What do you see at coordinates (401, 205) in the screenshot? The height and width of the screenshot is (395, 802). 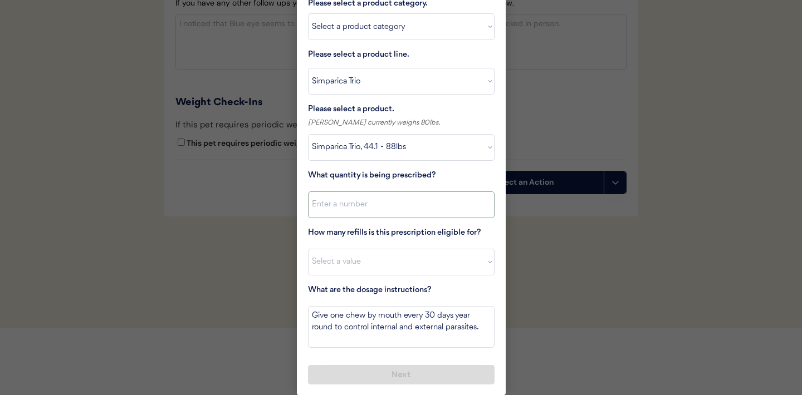 I see `input: Enter a number` at bounding box center [401, 205].